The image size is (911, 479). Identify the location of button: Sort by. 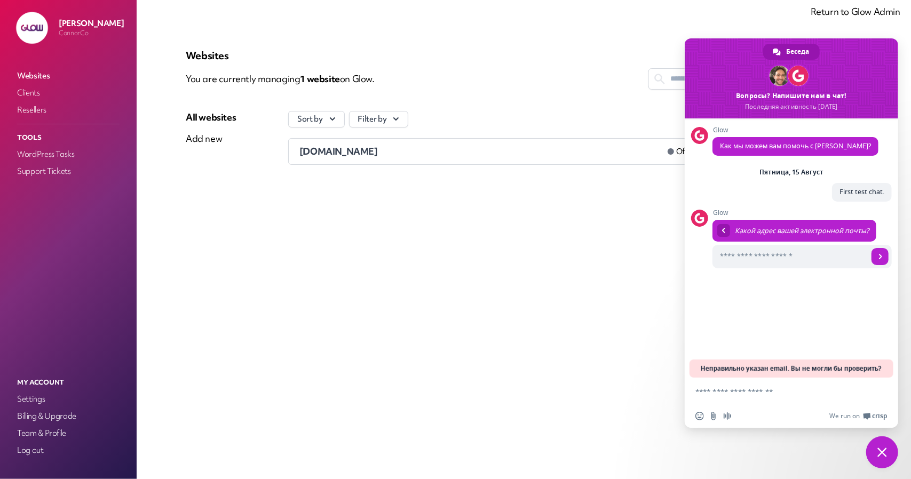
(317, 119).